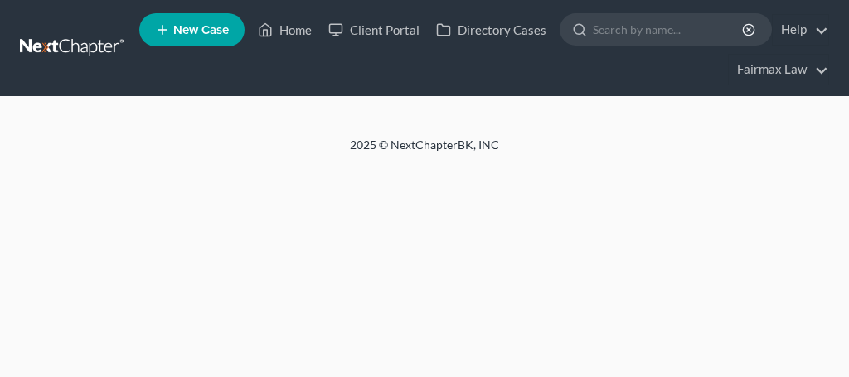 The width and height of the screenshot is (849, 377). What do you see at coordinates (668, 29) in the screenshot?
I see `input: Search by name...` at bounding box center [668, 29].